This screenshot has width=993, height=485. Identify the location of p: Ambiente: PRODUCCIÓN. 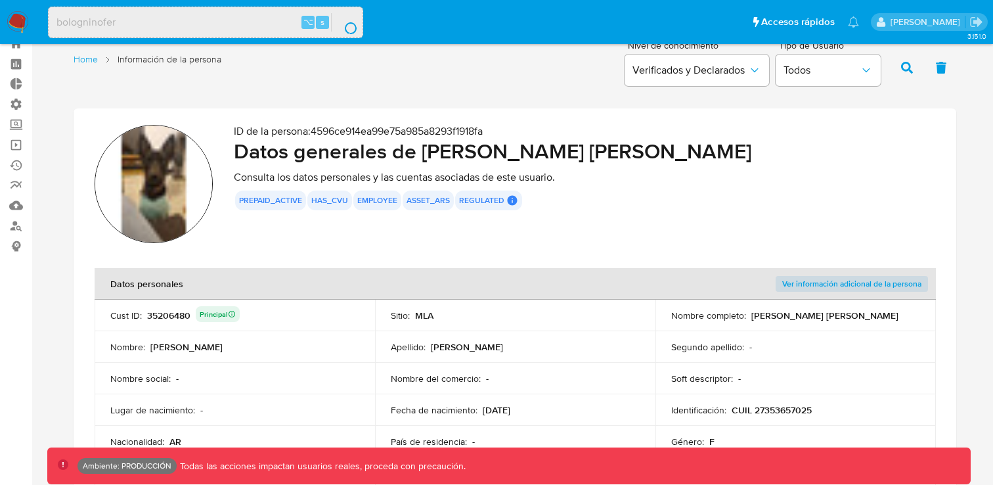
(127, 466).